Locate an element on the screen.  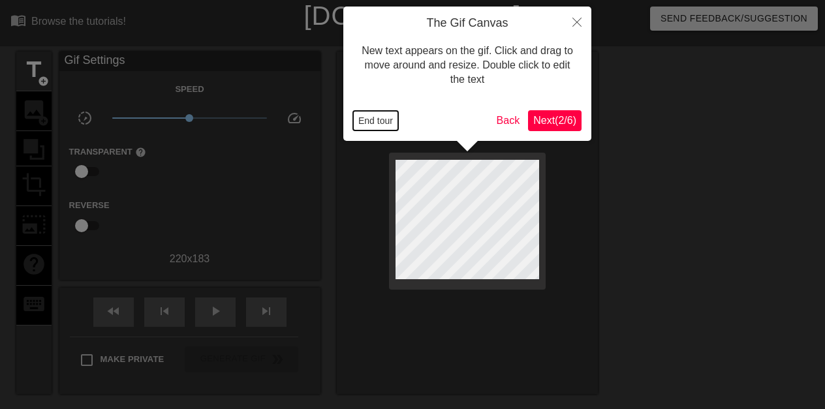
div: New text appears on the gif. Click and drag to move around and resize. Double click to edit the text is located at coordinates (468, 65).